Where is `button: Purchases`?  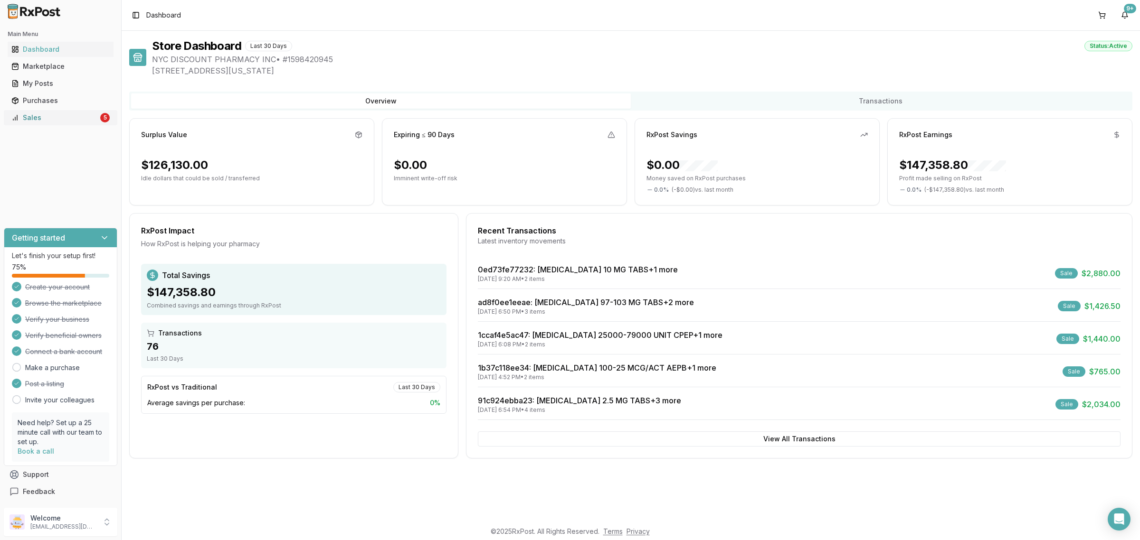 button: Purchases is located at coordinates (60, 101).